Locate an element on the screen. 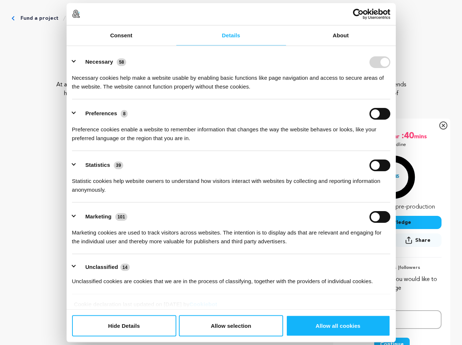 The height and width of the screenshot is (345, 462). span: 14 is located at coordinates (125, 267).